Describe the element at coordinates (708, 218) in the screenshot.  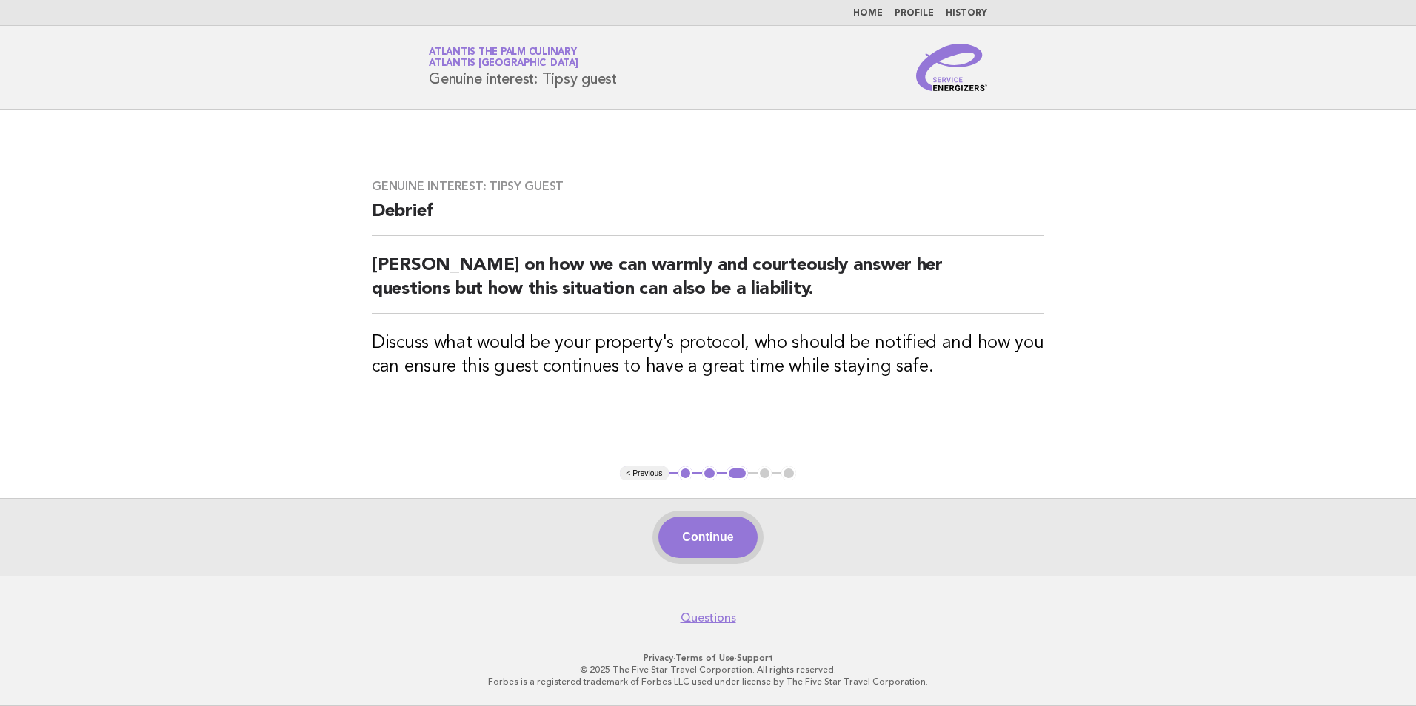
I see `h2: Debrief` at that location.